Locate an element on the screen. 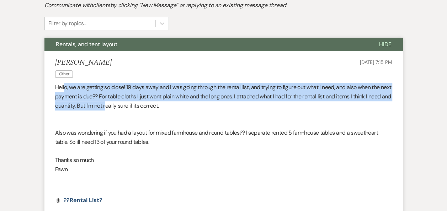 The height and width of the screenshot is (211, 447). span: ??rental list? is located at coordinates (83, 200).